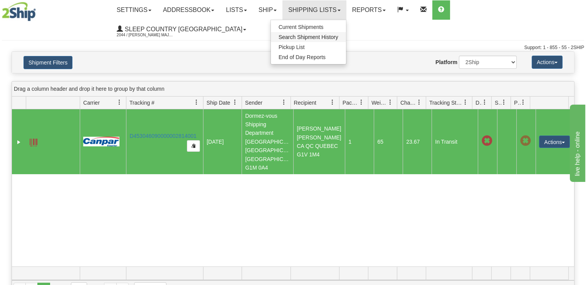 The height and width of the screenshot is (285, 586). Describe the element at coordinates (308, 57) in the screenshot. I see `a: End of Day Reports` at that location.